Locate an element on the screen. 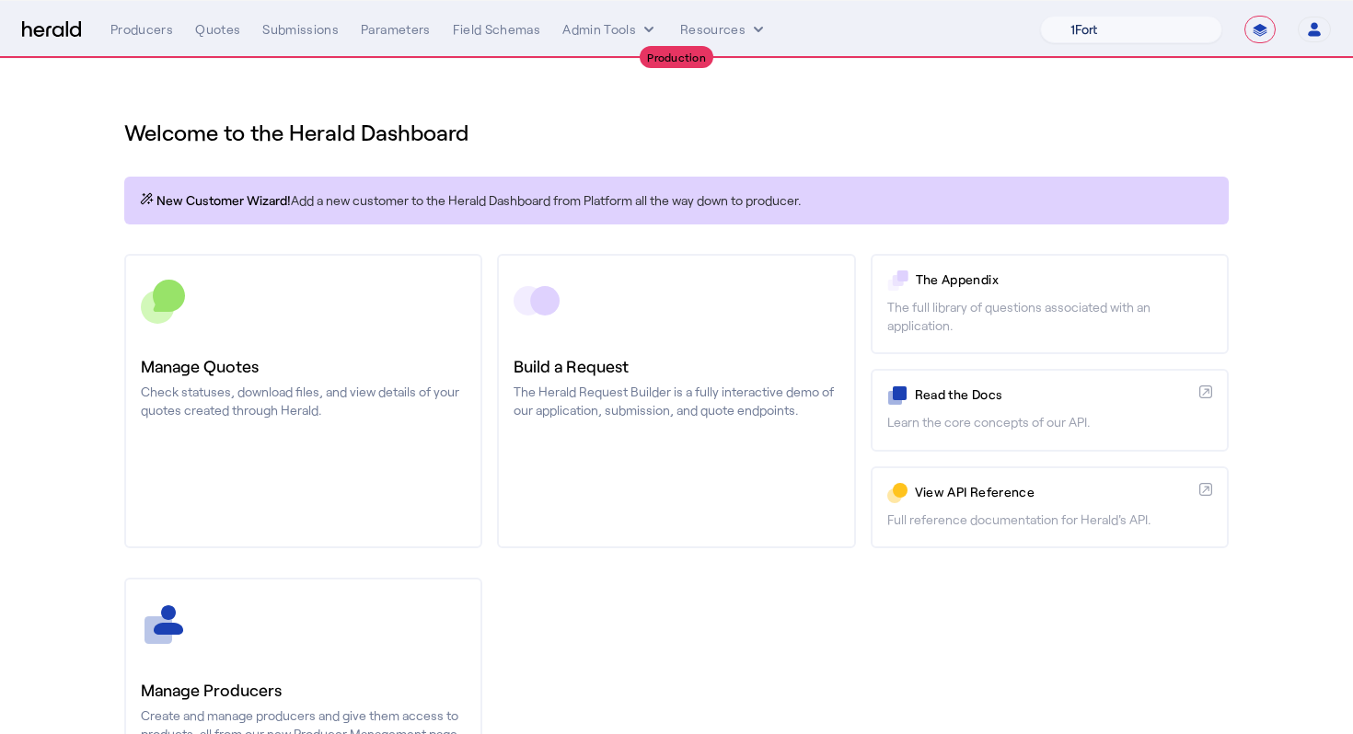  h3: Build a Request is located at coordinates (675, 366).